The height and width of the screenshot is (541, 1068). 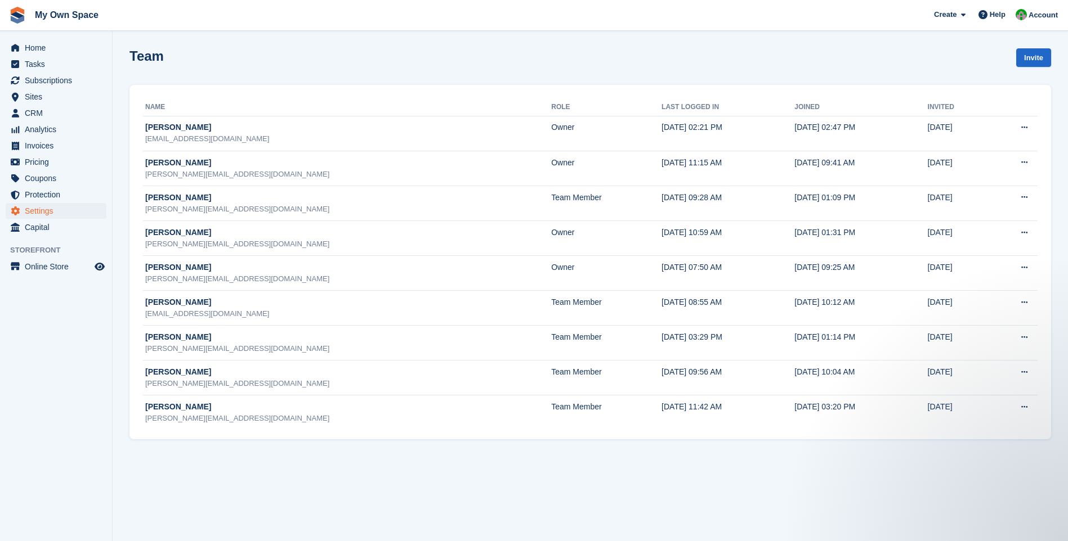 I want to click on span: Pricing, so click(x=59, y=162).